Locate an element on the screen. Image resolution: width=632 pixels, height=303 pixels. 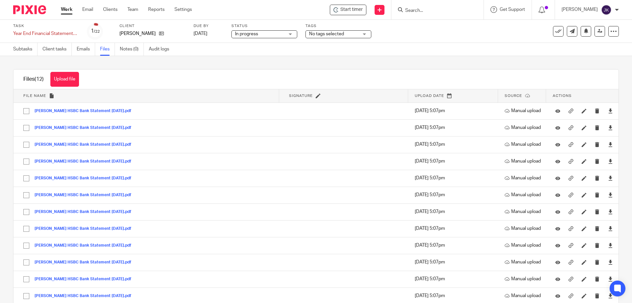
span: Source is located at coordinates (513, 96).